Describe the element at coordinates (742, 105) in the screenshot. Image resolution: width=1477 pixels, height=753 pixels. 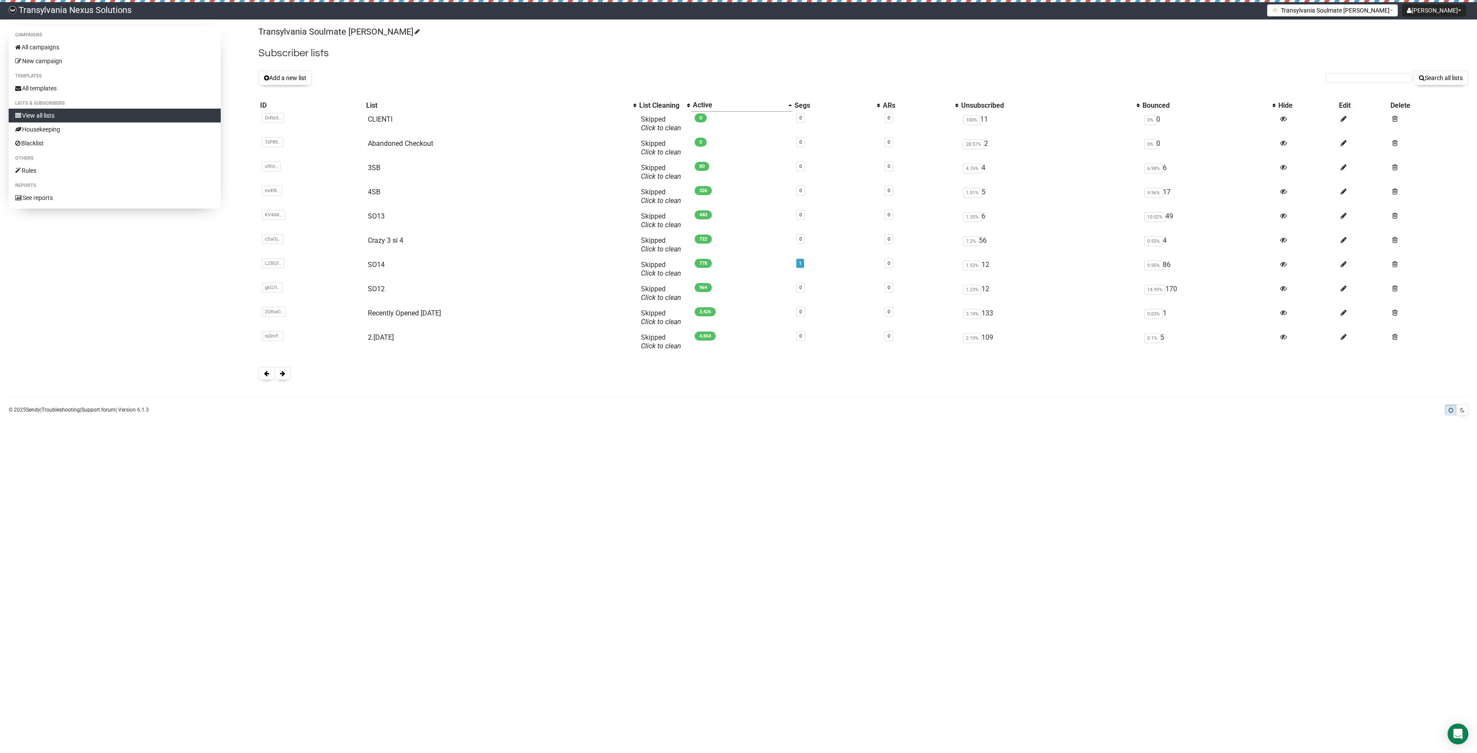
I see `th: Active: Ascending sort applied, activate to apply a descending sort` at that location.